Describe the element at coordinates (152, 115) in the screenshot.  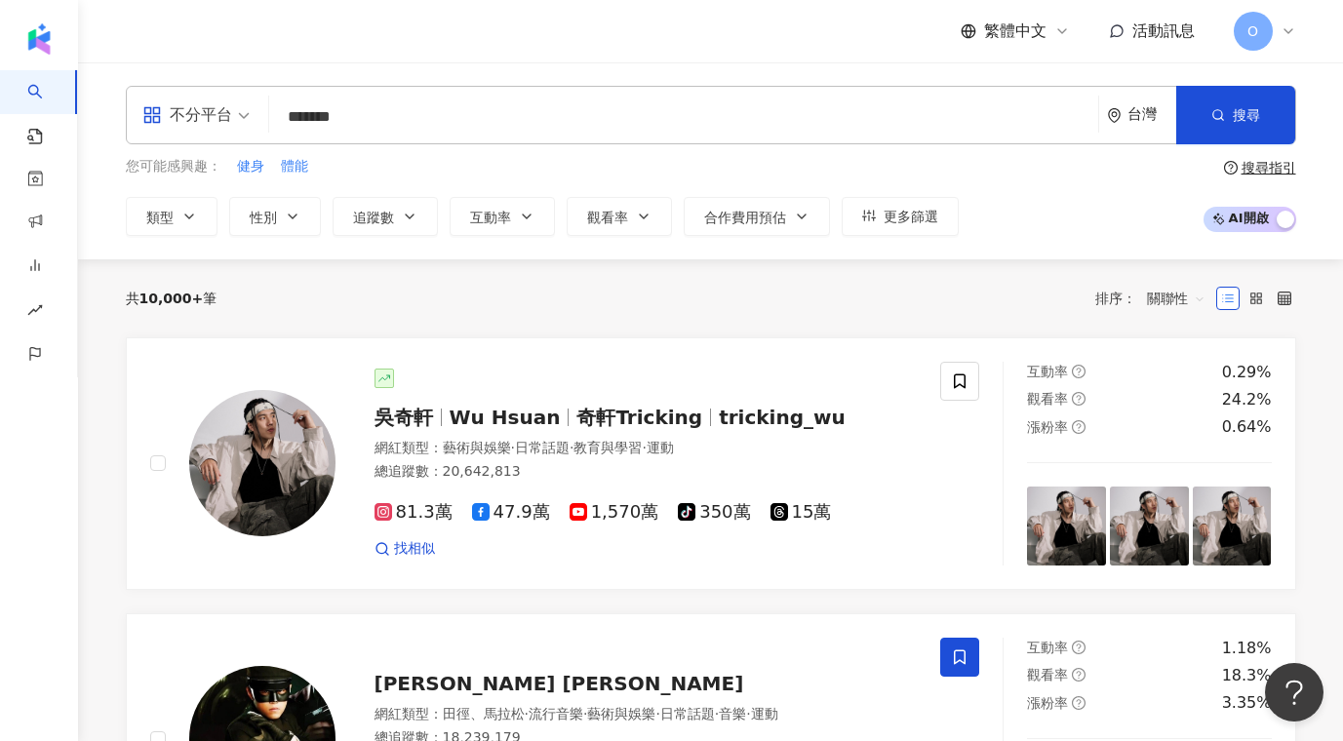
I see `span: appstore` at that location.